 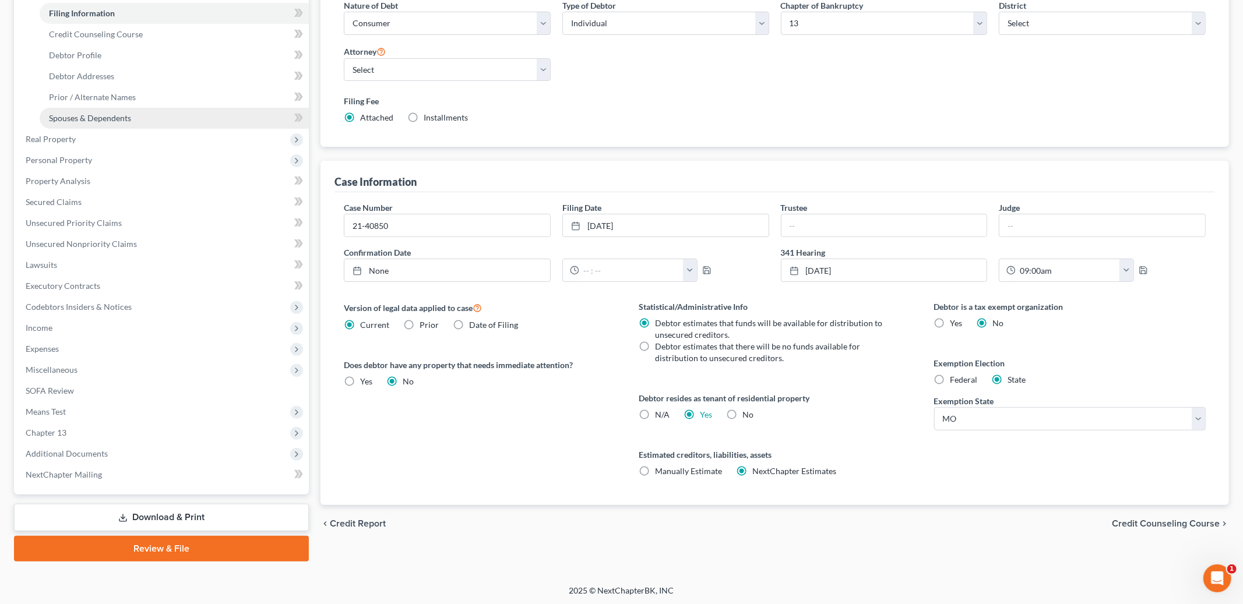 I want to click on span: Federal, so click(x=964, y=379).